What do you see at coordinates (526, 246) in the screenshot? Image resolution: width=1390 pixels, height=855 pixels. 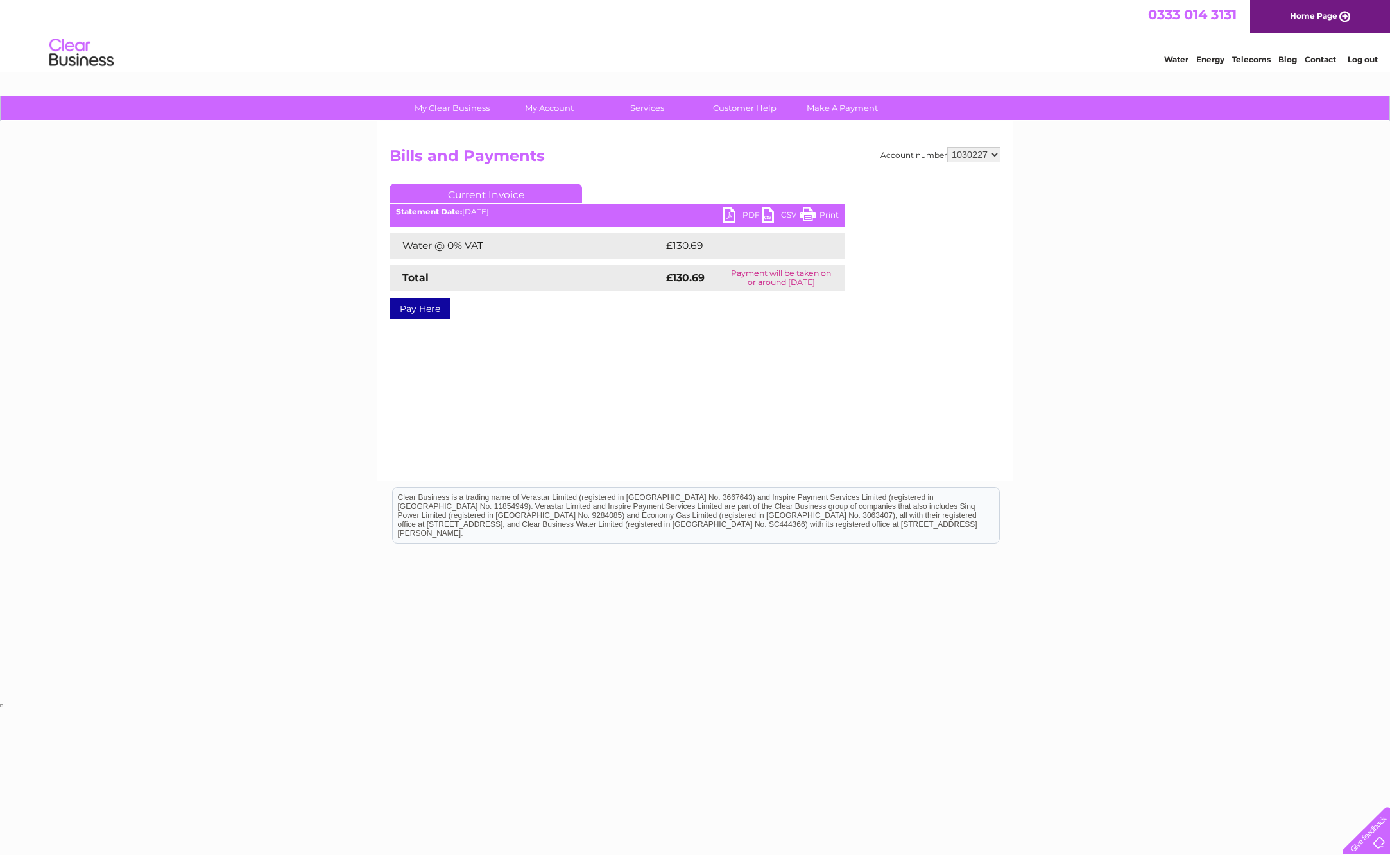 I see `td: Water @ 0% VAT` at bounding box center [526, 246].